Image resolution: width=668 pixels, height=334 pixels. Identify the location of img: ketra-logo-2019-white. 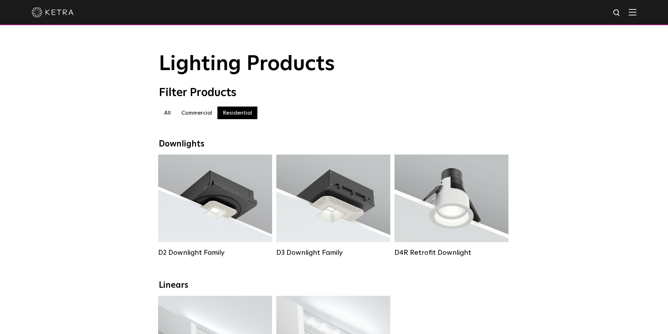
(53, 12).